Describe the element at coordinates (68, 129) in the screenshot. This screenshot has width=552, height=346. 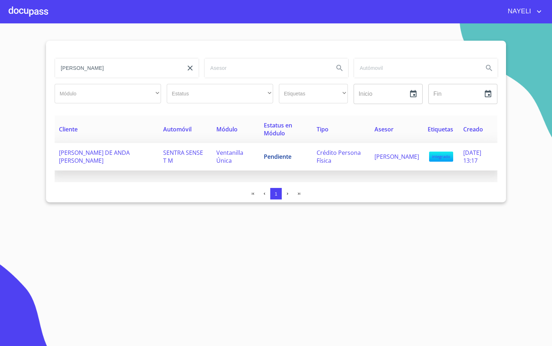
I see `span: Cliente` at that location.